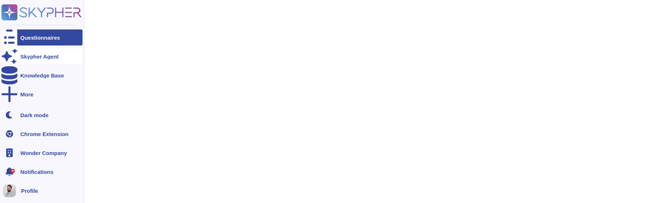  What do you see at coordinates (44, 153) in the screenshot?
I see `span: Wonder Company` at bounding box center [44, 153].